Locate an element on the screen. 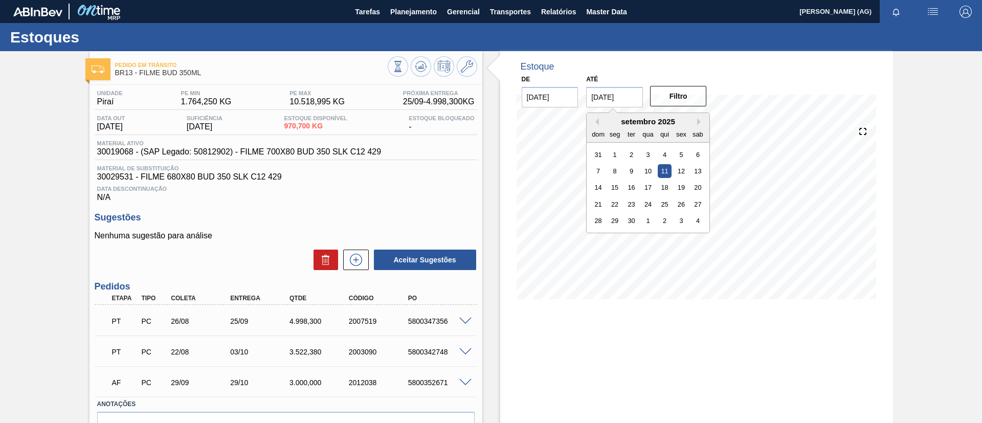 Image resolution: width=982 pixels, height=423 pixels. div: 25/09/2025 is located at coordinates (261, 321).